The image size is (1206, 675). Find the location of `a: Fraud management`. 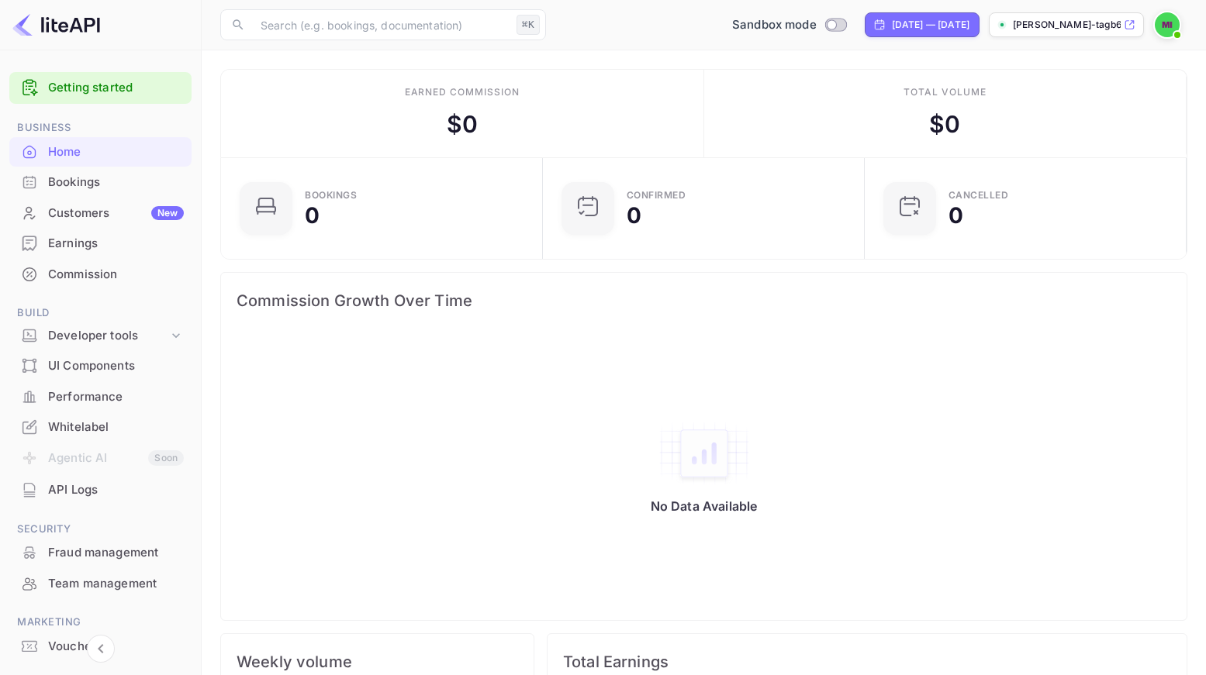

a: Fraud management is located at coordinates (100, 552).